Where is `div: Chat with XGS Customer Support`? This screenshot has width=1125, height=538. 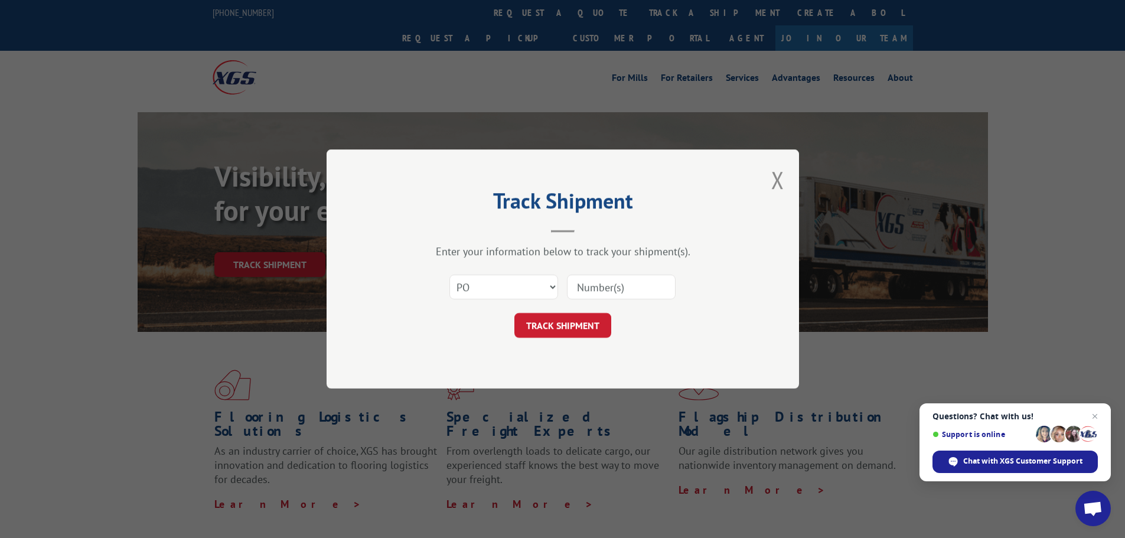
div: Chat with XGS Customer Support is located at coordinates (1015, 462).